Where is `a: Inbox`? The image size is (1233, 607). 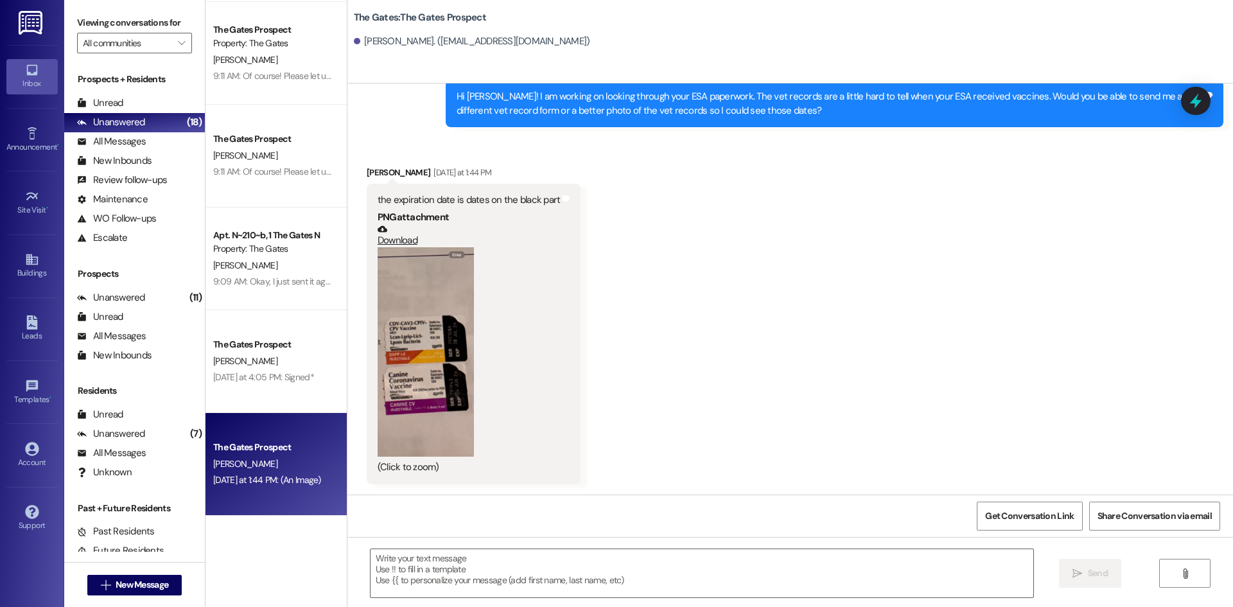 a: Inbox is located at coordinates (32, 76).